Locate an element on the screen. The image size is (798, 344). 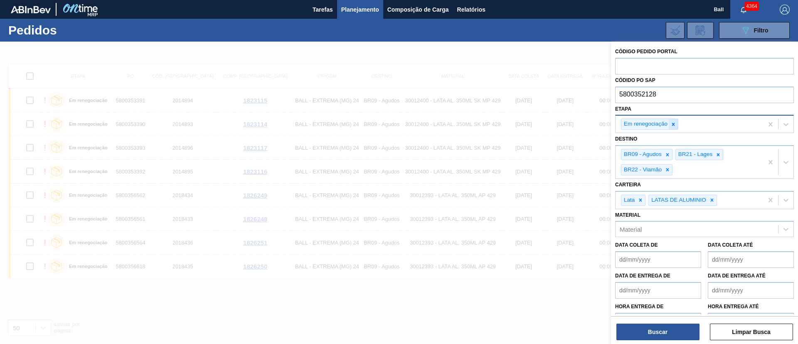
h1: Pedidos is located at coordinates (70, 30).